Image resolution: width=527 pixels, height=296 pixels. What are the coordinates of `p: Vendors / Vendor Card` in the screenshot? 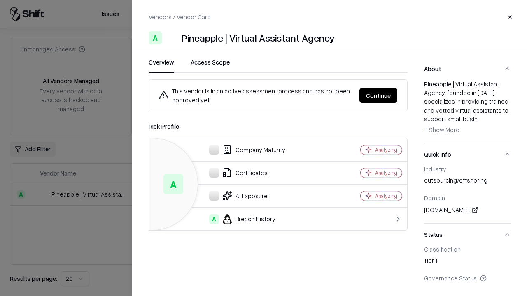 It's located at (179, 17).